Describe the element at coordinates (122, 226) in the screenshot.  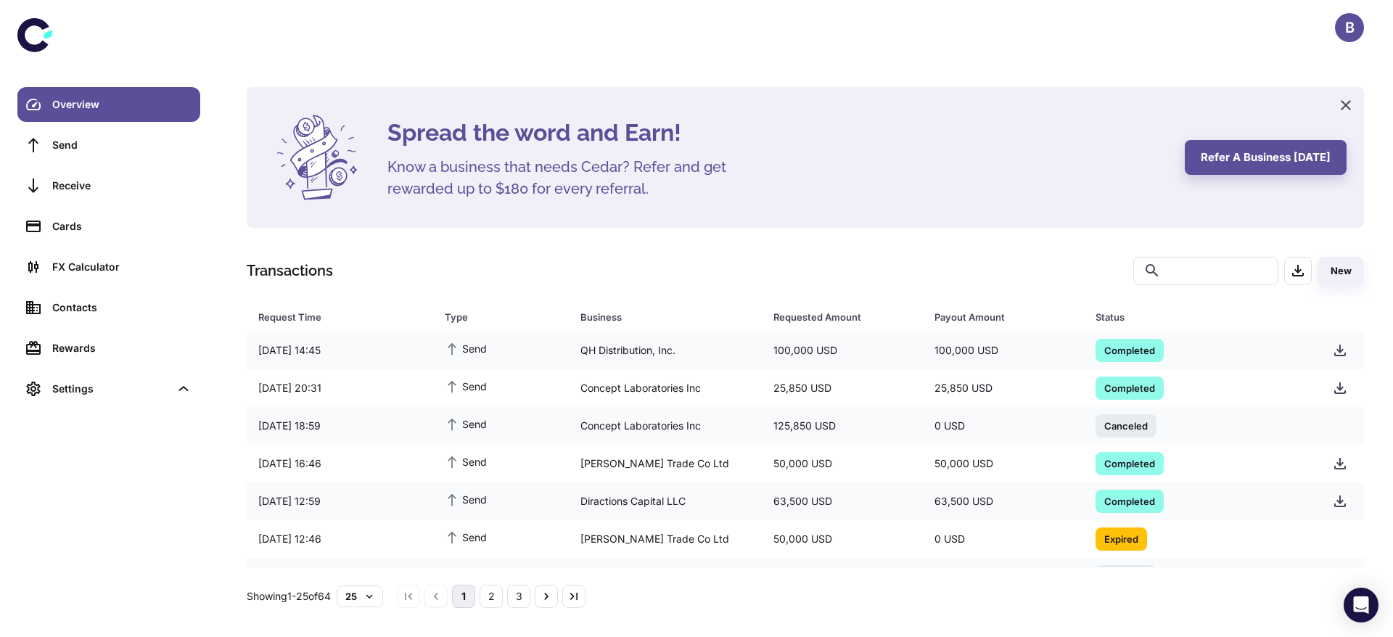
I see `div: Cards` at that location.